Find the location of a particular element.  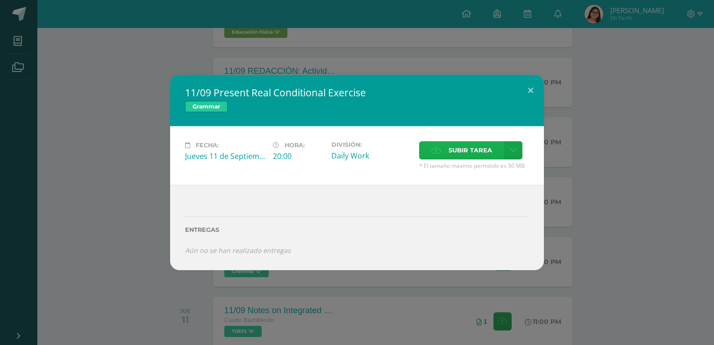

span: Subir tarea is located at coordinates (470, 150).